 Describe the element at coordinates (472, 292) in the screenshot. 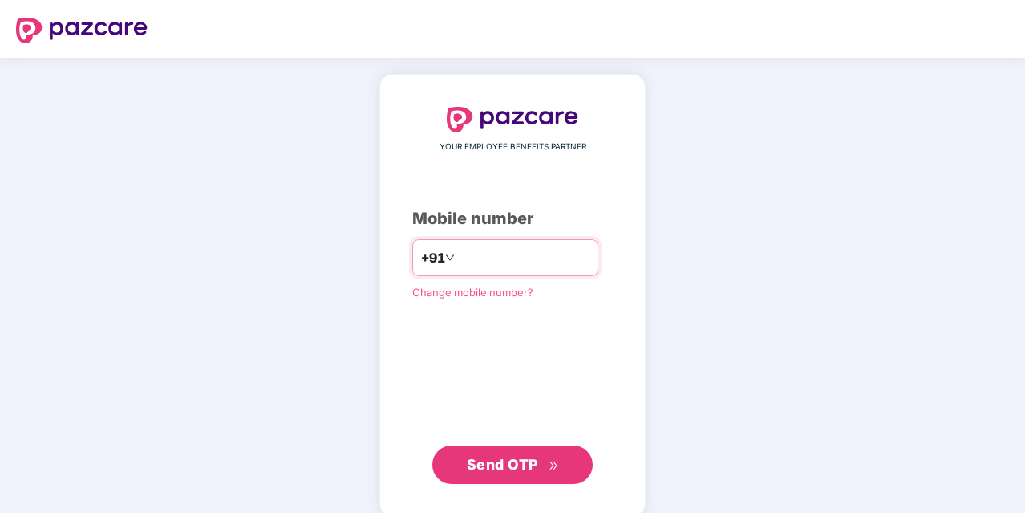

I see `a: Change mobile number?` at that location.